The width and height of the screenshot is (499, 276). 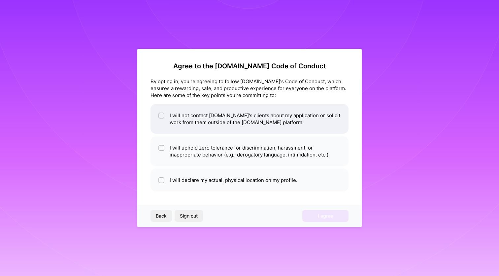 What do you see at coordinates (189, 216) in the screenshot?
I see `button: Sign out` at bounding box center [189, 216].